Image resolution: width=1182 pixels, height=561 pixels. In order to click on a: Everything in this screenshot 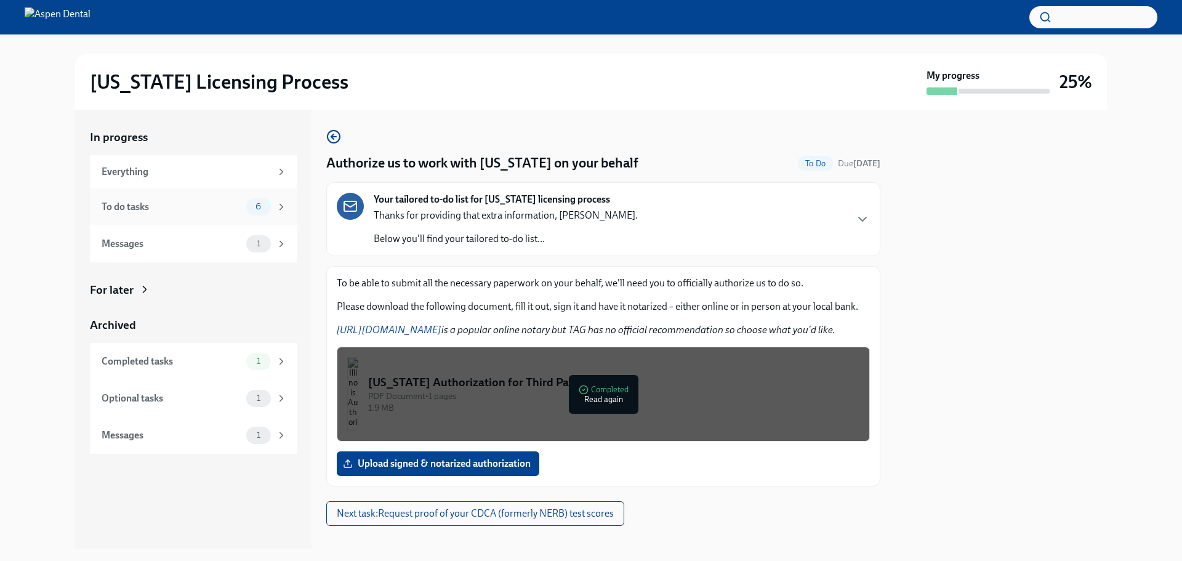, I will do `click(193, 172)`.